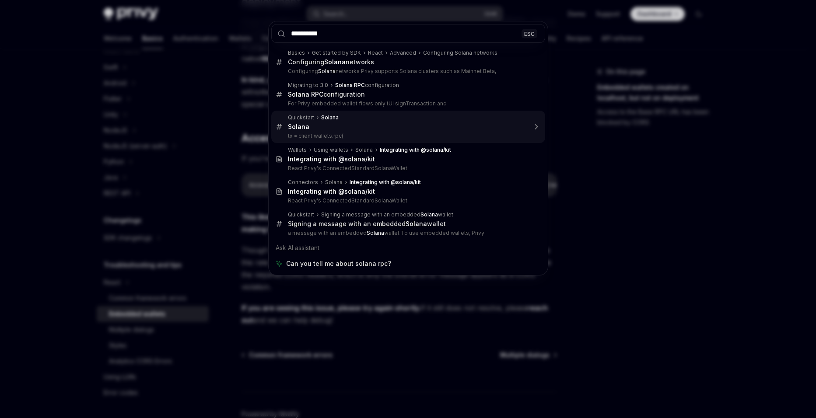  What do you see at coordinates (407, 71) in the screenshot?
I see `p: Configuring networks Privy supports Solana clusters such as Mainnet Beta,` at bounding box center [407, 71].